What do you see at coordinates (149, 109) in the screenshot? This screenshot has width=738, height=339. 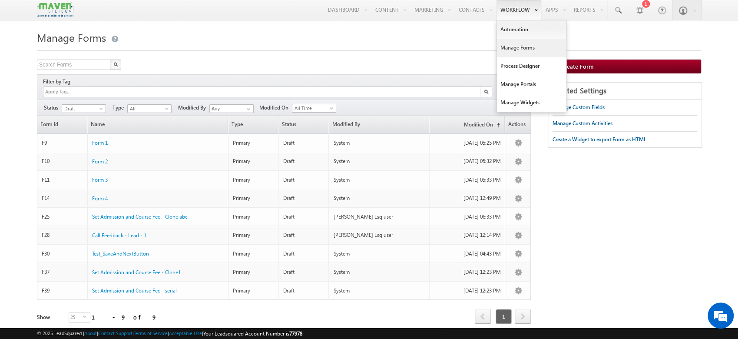 I see `a: All` at bounding box center [149, 109].